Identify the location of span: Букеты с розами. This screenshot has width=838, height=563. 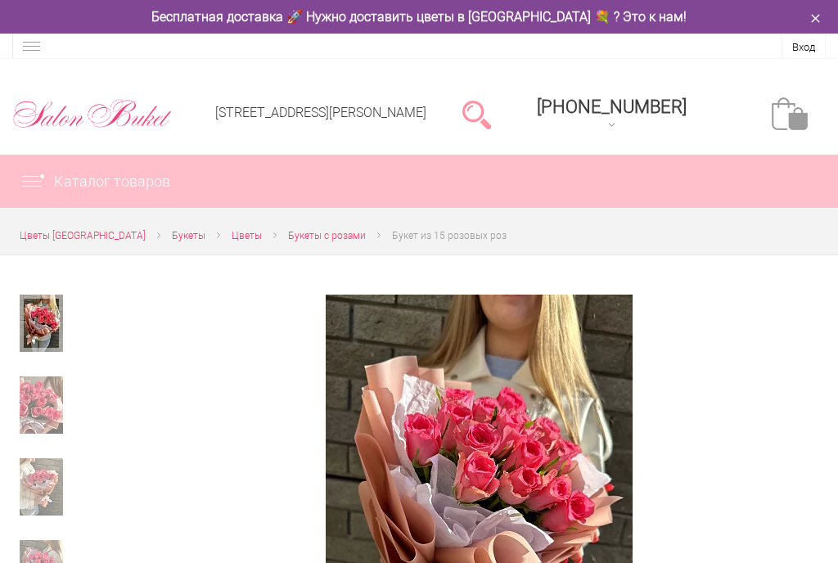
(327, 236).